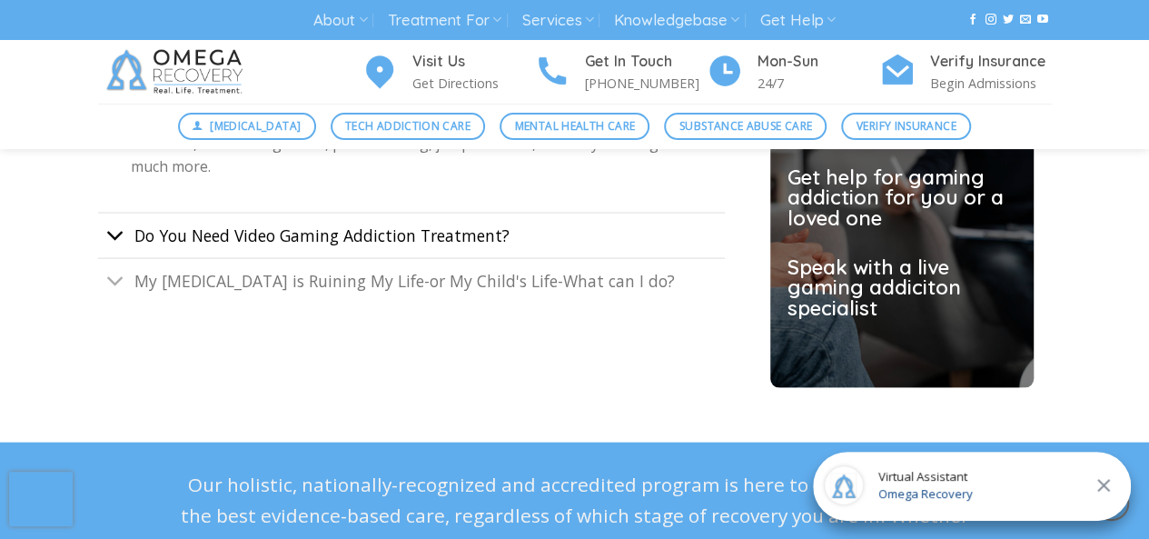 This screenshot has height=539, width=1149. I want to click on h4: Visit Us, so click(473, 62).